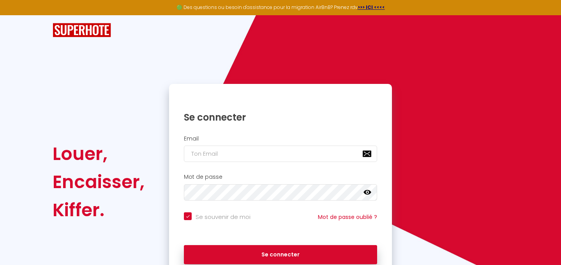 This screenshot has width=561, height=265. Describe the element at coordinates (99, 182) in the screenshot. I see `div: Encaisser,` at that location.